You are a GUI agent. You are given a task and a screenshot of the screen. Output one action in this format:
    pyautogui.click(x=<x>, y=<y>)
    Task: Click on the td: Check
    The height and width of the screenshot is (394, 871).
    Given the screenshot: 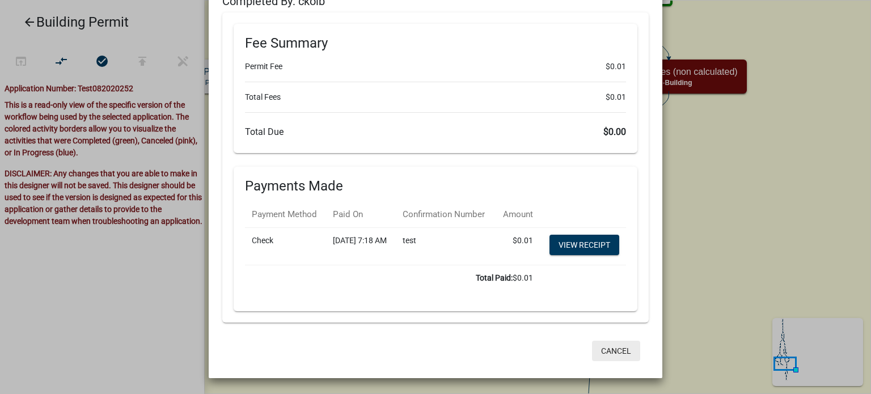 What is the action you would take?
    pyautogui.click(x=285, y=247)
    